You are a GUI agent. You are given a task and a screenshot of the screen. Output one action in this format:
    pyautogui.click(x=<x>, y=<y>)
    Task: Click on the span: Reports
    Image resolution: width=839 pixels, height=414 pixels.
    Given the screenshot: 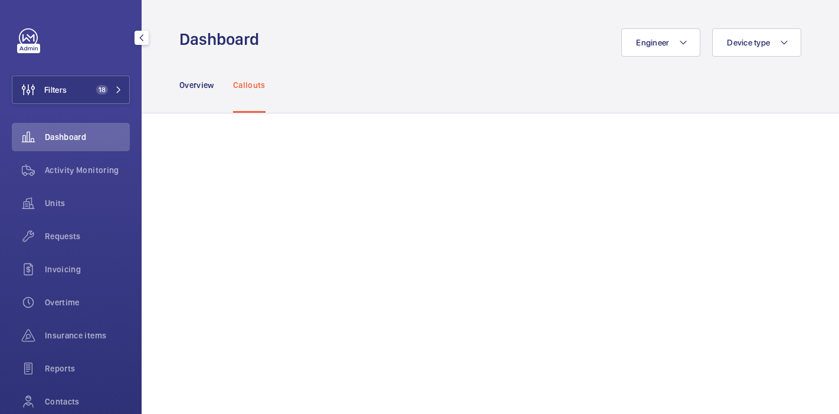 What is the action you would take?
    pyautogui.click(x=87, y=368)
    